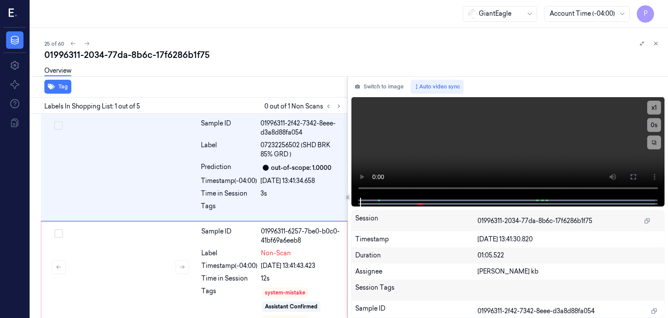 Image resolution: width=668 pixels, height=318 pixels. Describe the element at coordinates (570, 255) in the screenshot. I see `div: 01:05.522` at that location.